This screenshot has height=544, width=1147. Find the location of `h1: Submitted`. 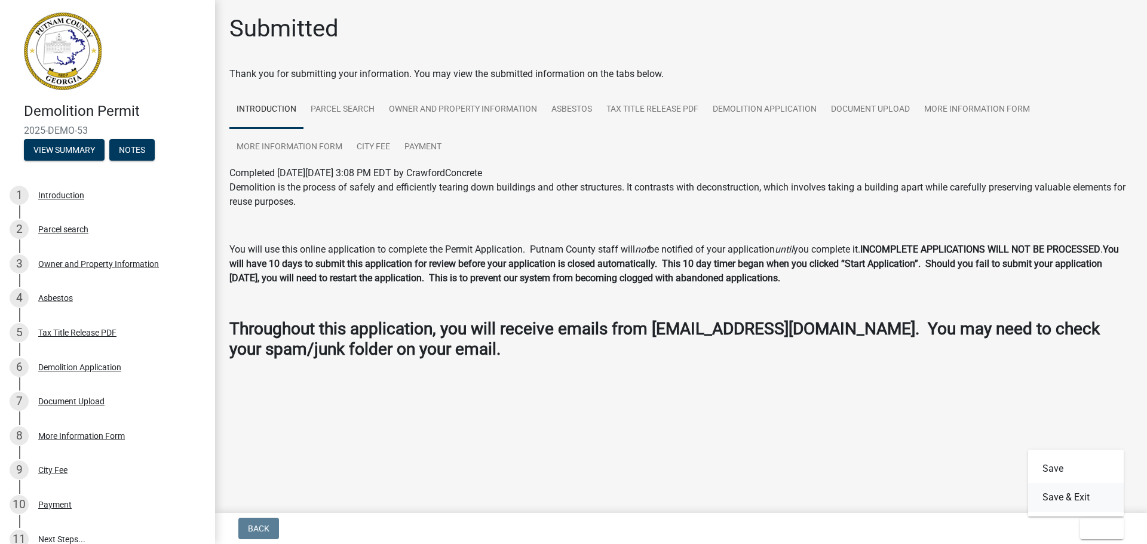

h1: Submitted is located at coordinates (284, 29).